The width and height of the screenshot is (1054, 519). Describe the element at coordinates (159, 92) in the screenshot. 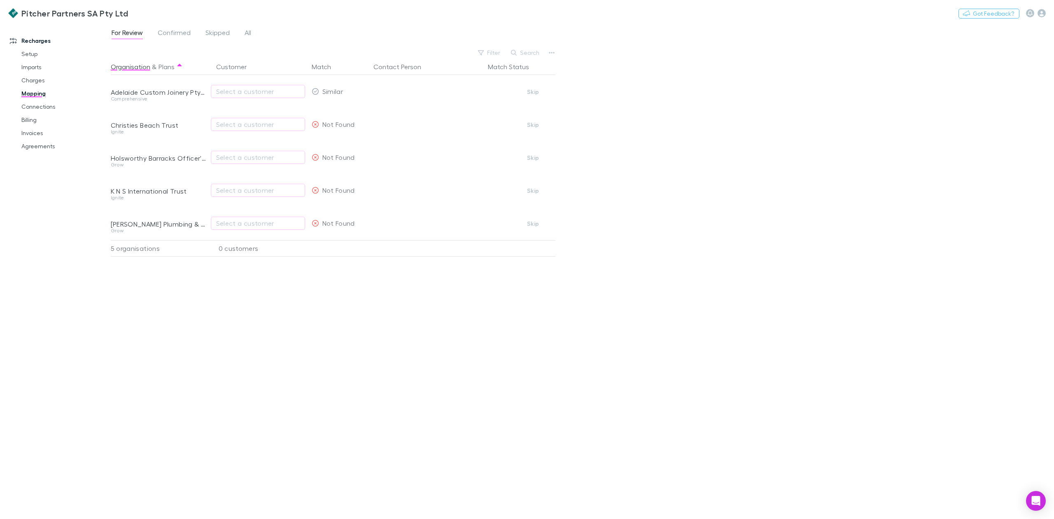

I see `div: Adelaide Custom Joinery Pty Ltd` at that location.